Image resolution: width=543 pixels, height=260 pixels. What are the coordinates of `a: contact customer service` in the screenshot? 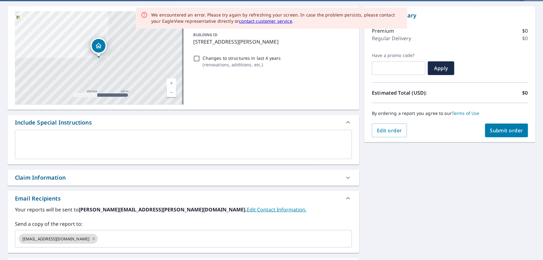 It's located at (265, 21).